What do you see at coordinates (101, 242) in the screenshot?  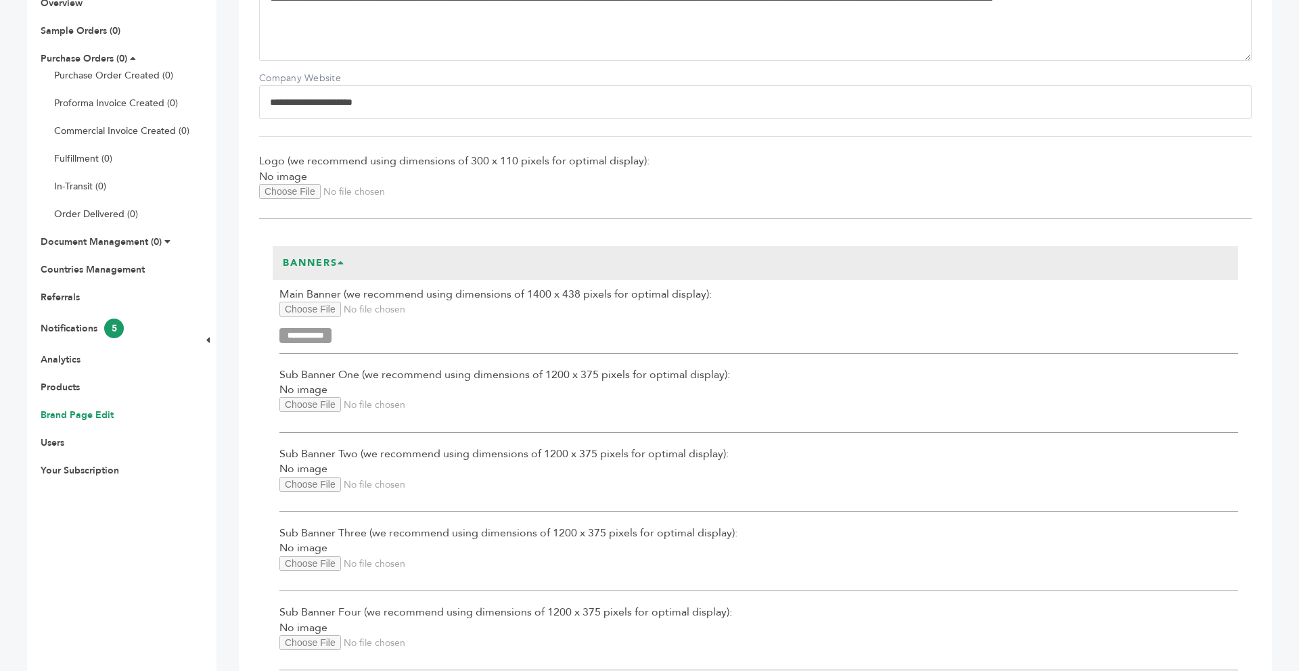 I see `a: Document Management (0)` at bounding box center [101, 242].